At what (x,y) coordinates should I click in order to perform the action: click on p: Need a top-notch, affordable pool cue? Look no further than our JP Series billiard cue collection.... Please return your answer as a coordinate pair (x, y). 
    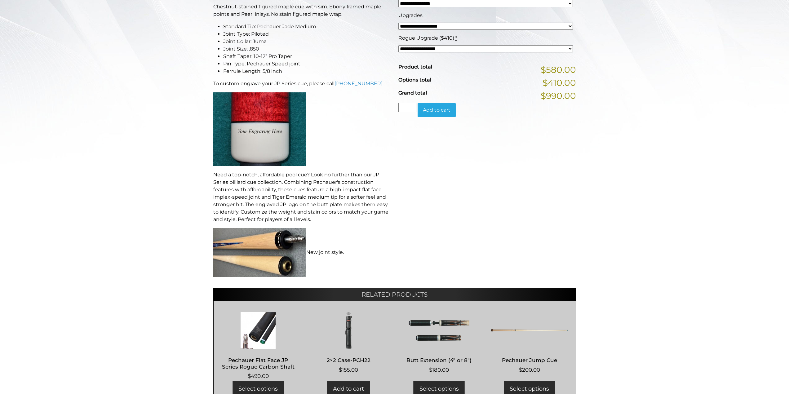
    Looking at the image, I should click on (302, 197).